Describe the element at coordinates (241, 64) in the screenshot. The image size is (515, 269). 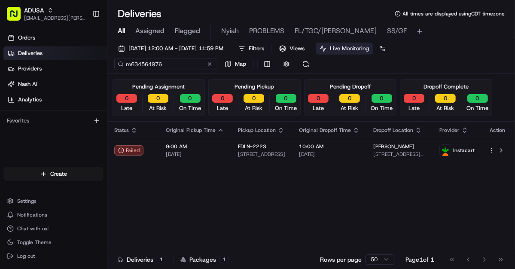
I see `span: Map` at that location.